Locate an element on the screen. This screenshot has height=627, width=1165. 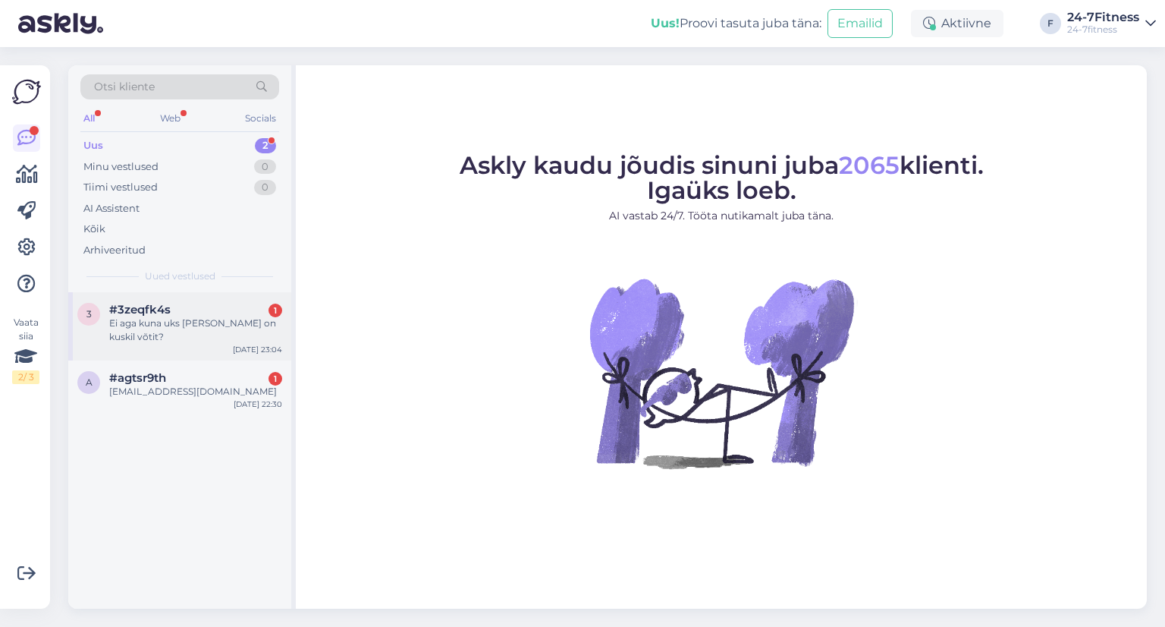
div: Proovi tasuta juba täna: is located at coordinates (736, 24).